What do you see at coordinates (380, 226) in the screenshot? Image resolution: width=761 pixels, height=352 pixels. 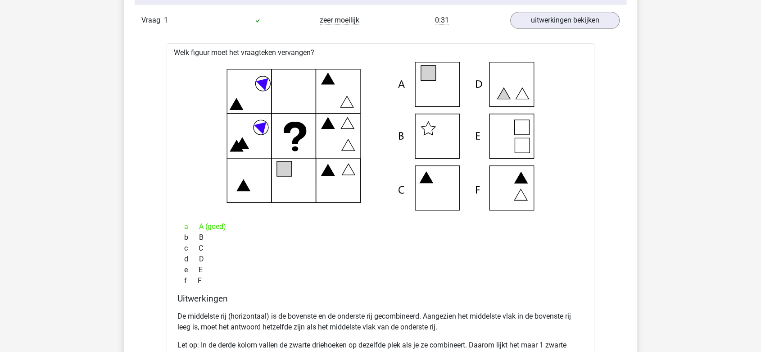 I see `div: A (goed)` at bounding box center [380, 226].